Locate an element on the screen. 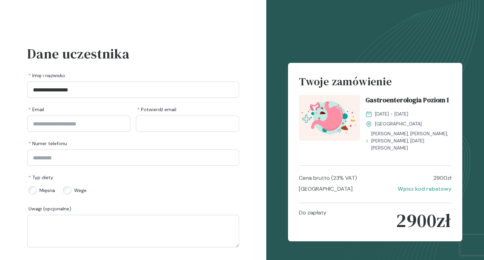 The image size is (484, 260). span: Typ diety is located at coordinates (41, 177).